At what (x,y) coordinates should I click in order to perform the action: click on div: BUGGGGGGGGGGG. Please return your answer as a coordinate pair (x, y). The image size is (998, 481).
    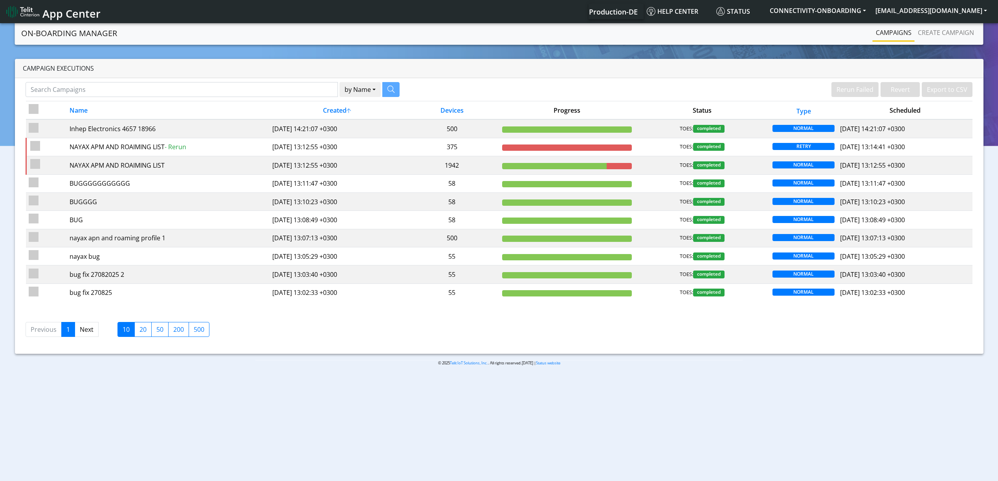
    Looking at the image, I should click on (168, 184).